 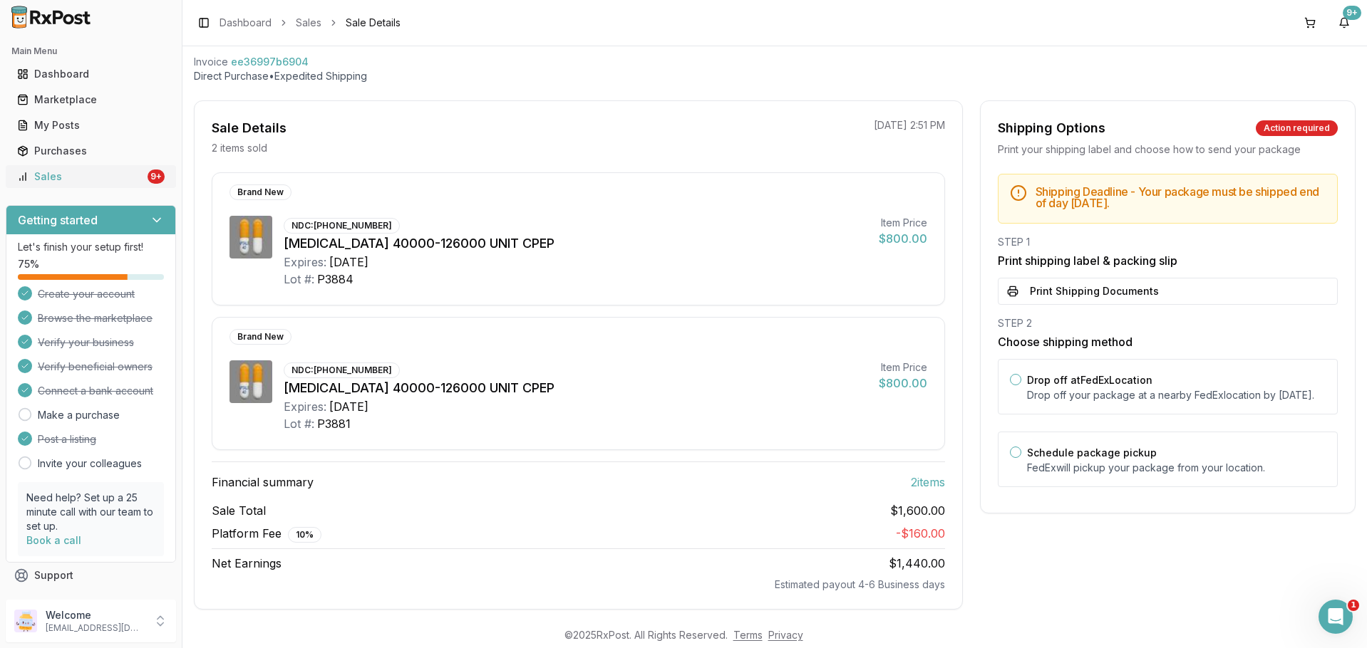 I want to click on button: Feedback, so click(x=90, y=601).